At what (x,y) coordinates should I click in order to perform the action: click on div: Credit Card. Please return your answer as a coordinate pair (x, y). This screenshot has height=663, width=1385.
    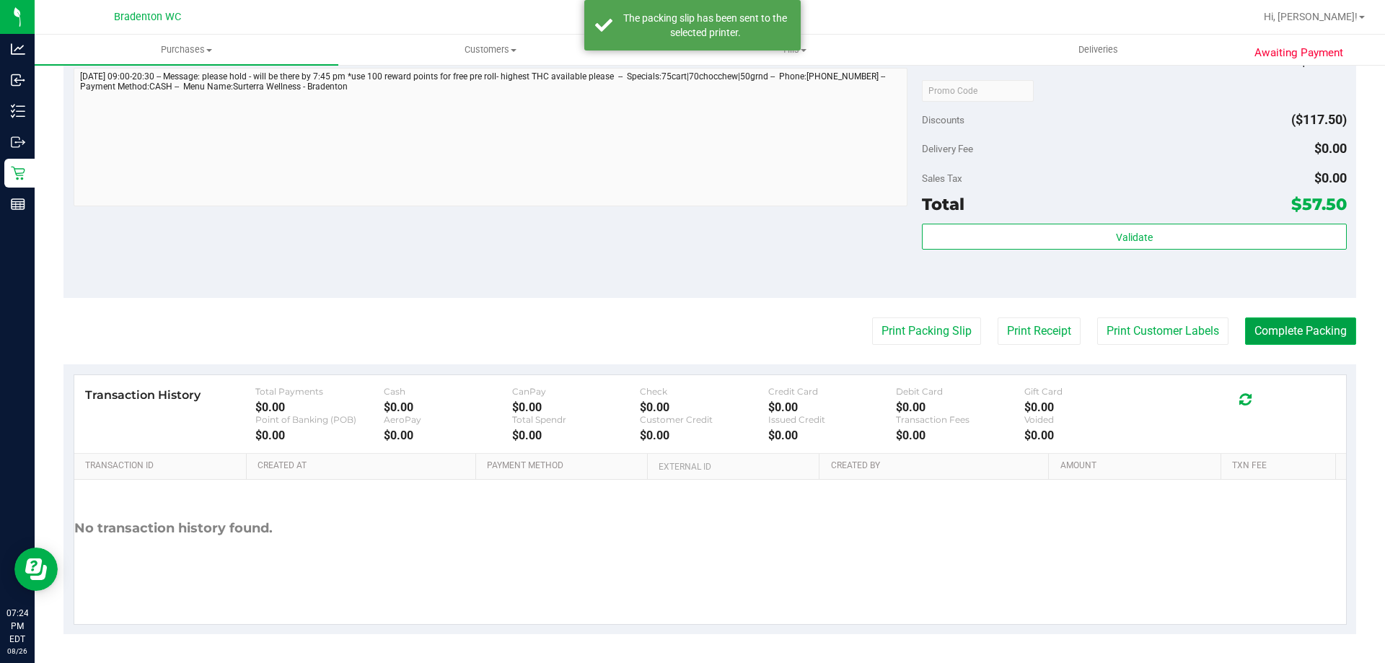
    Looking at the image, I should click on (833, 391).